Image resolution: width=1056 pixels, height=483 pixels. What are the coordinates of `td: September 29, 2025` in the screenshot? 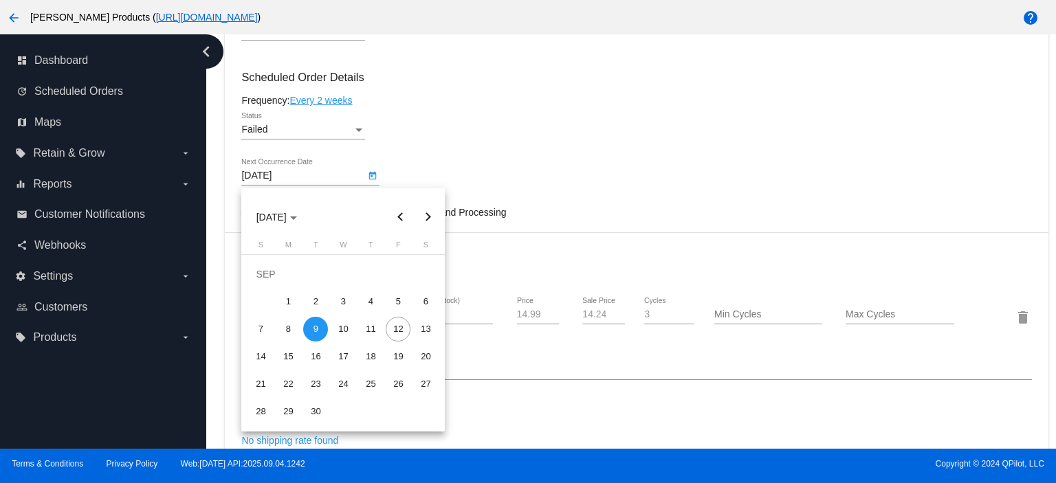 It's located at (288, 412).